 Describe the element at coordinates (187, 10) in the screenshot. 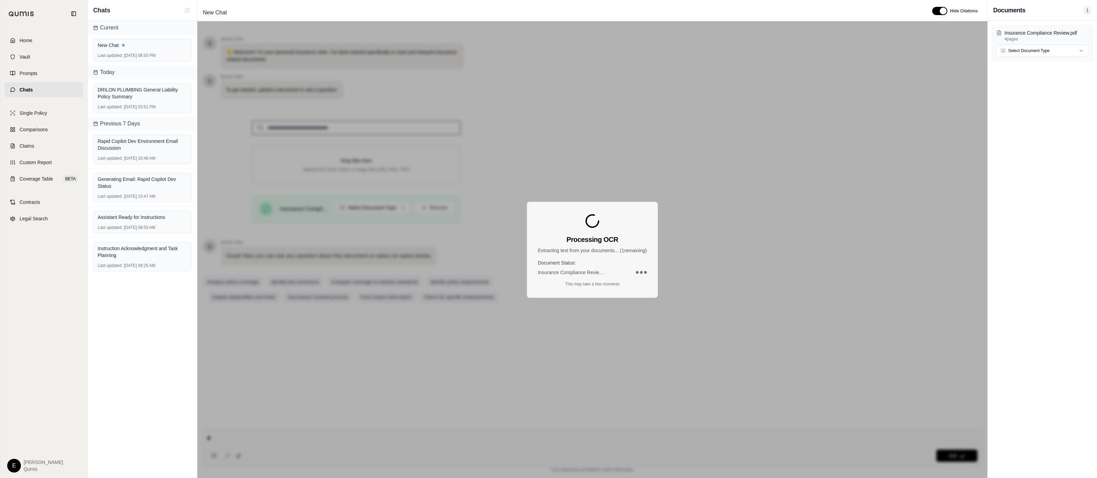

I see `button: Cannot create new chat while OCR is processing` at that location.